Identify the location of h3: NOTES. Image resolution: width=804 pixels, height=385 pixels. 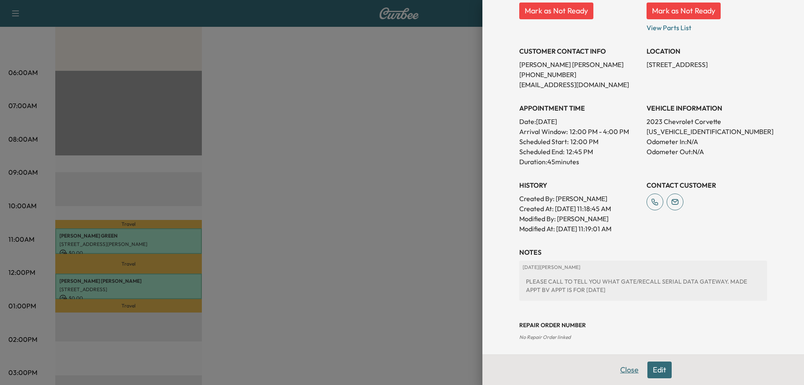
(643, 252).